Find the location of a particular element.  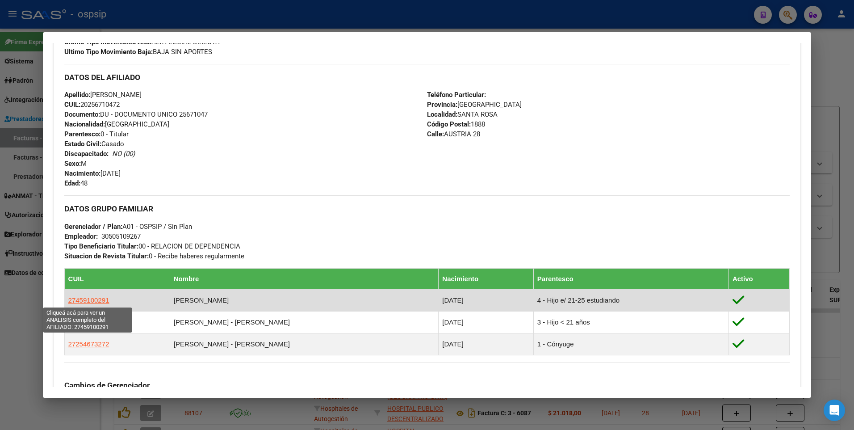

h3: Cambios de Gerenciador is located at coordinates (427, 385).